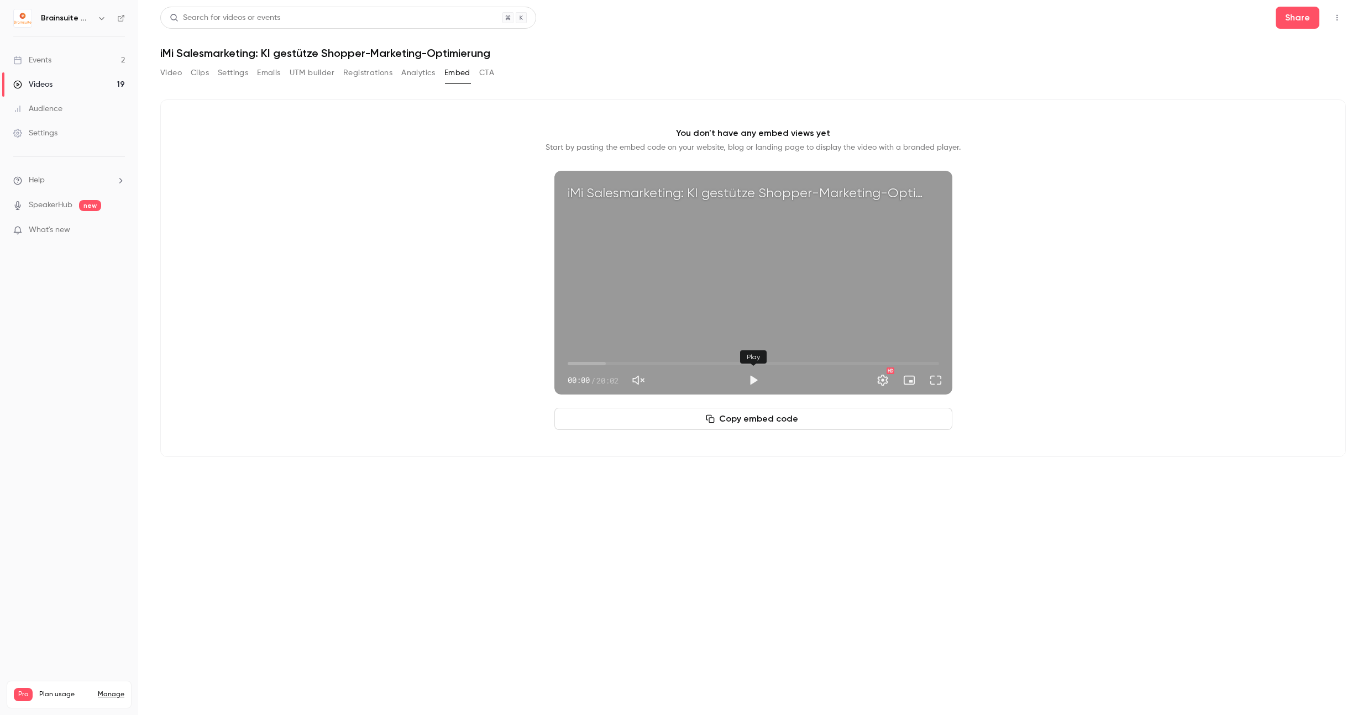  I want to click on button: UTM builder, so click(312, 73).